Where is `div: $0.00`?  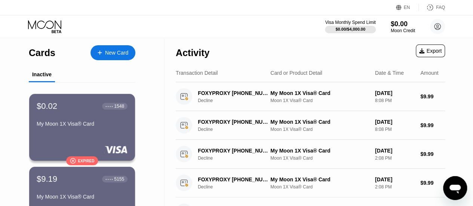
div: $0.00 is located at coordinates (403, 24).